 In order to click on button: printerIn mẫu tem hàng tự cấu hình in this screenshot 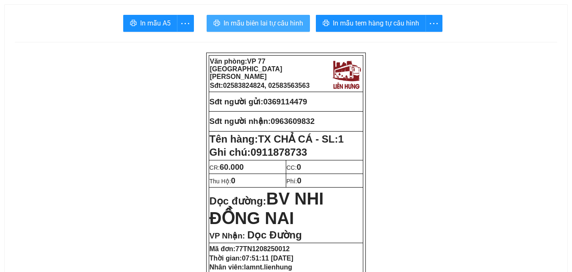, I will do `click(371, 23)`.